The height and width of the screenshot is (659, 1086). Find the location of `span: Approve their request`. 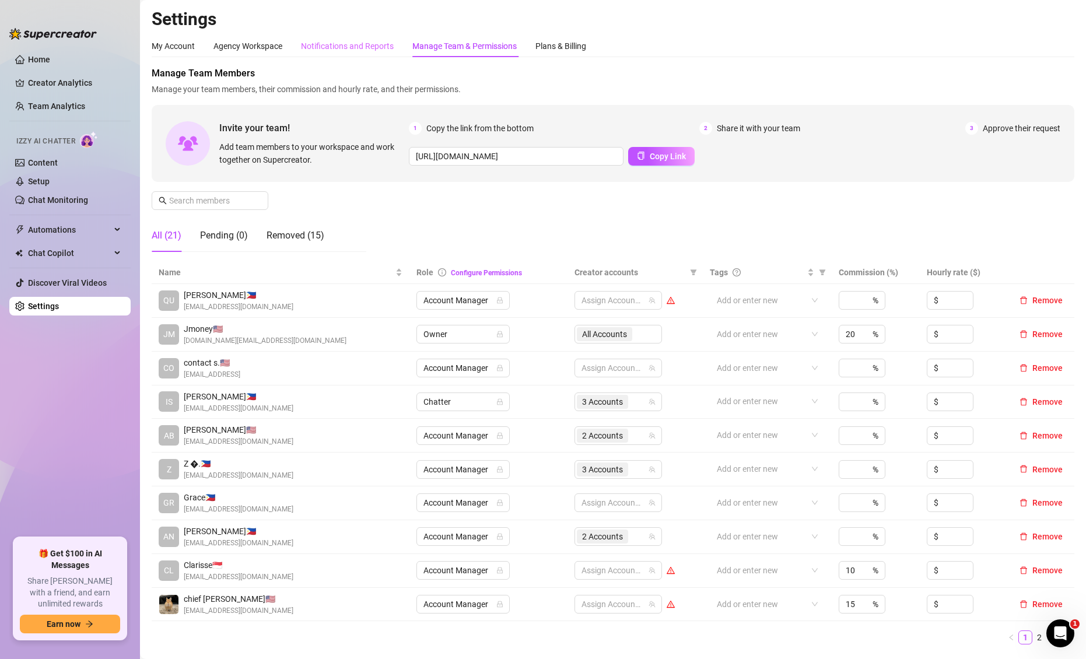

span: Approve their request is located at coordinates (1022, 128).